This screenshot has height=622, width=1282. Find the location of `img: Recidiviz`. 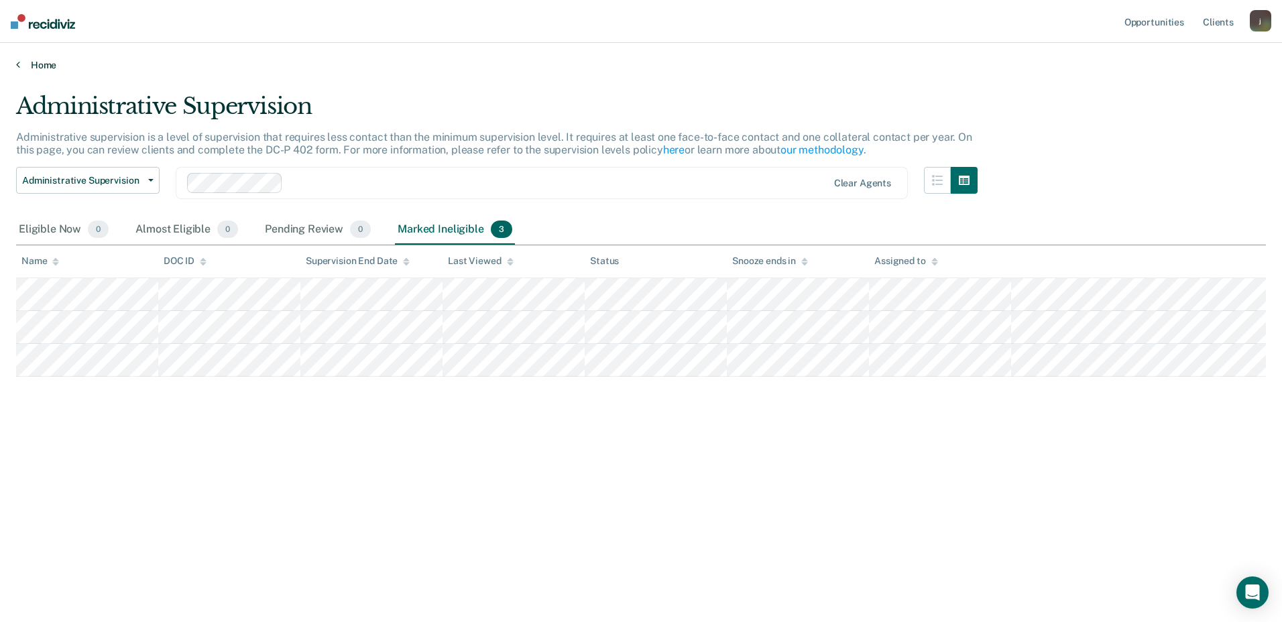

img: Recidiviz is located at coordinates (43, 21).